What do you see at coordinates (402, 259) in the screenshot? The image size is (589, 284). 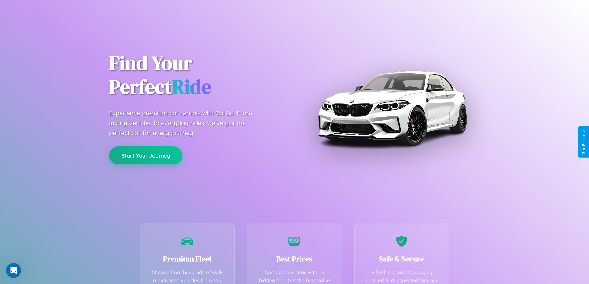 I see `h3: Safe & Secure` at bounding box center [402, 259].